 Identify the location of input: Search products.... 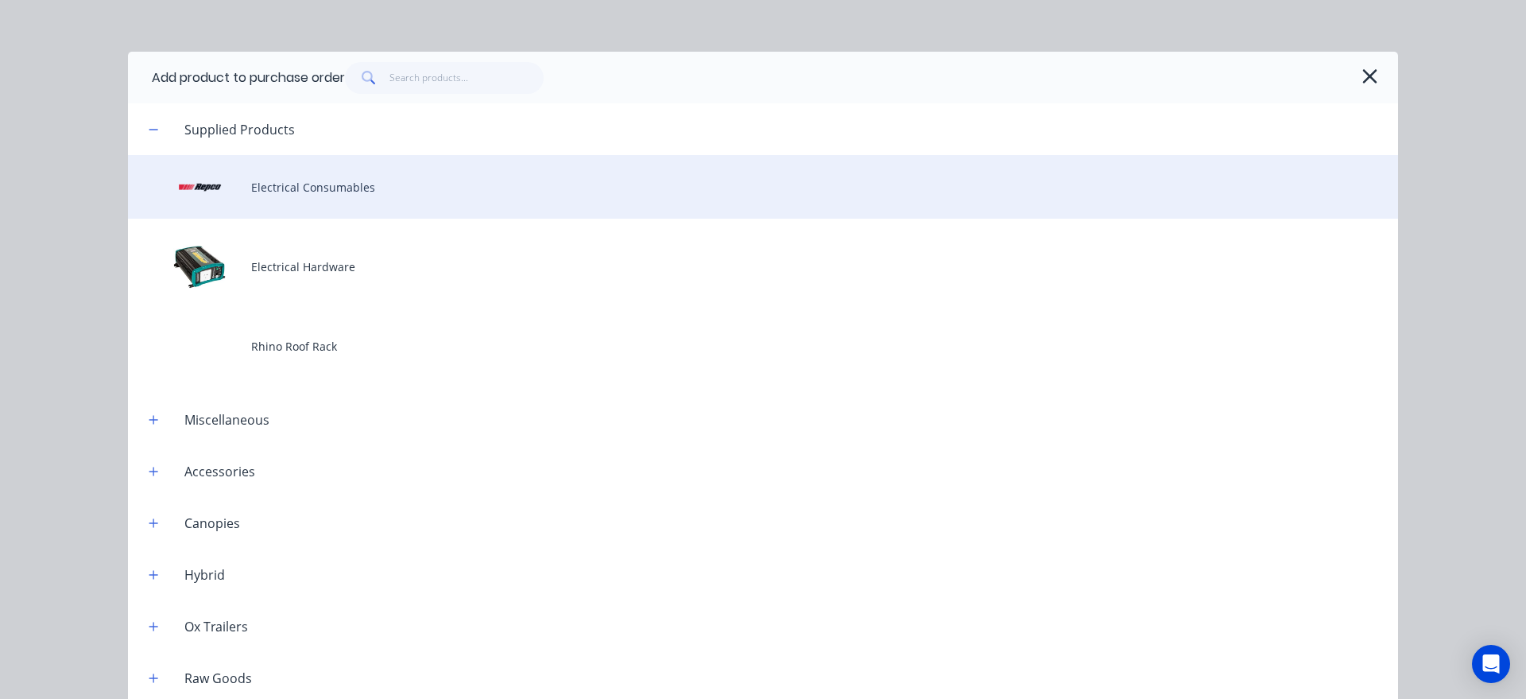
(467, 78).